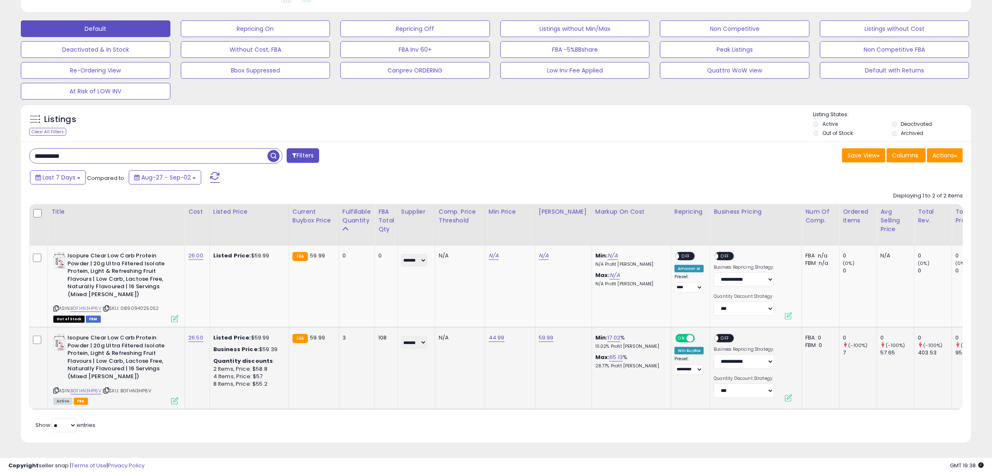  What do you see at coordinates (744, 350) in the screenshot?
I see `label: Business Repricing Strategy:` at bounding box center [744, 350].